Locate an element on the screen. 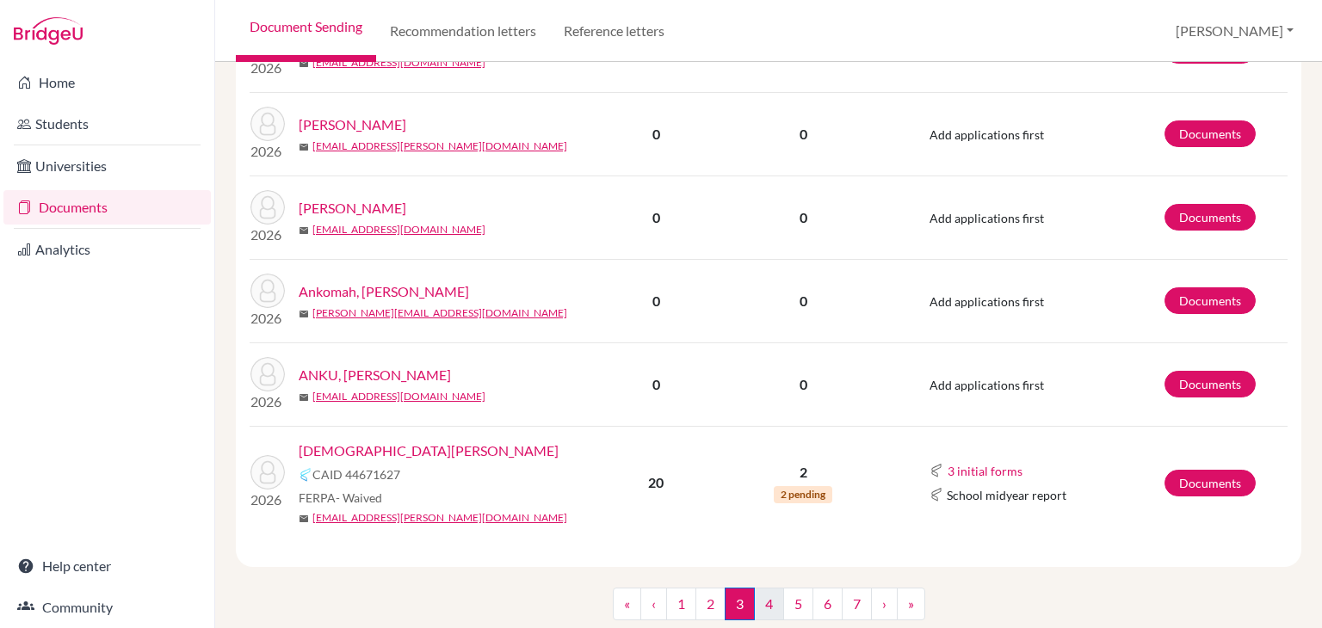 This screenshot has height=628, width=1322. span: School midyear report is located at coordinates (1006, 495).